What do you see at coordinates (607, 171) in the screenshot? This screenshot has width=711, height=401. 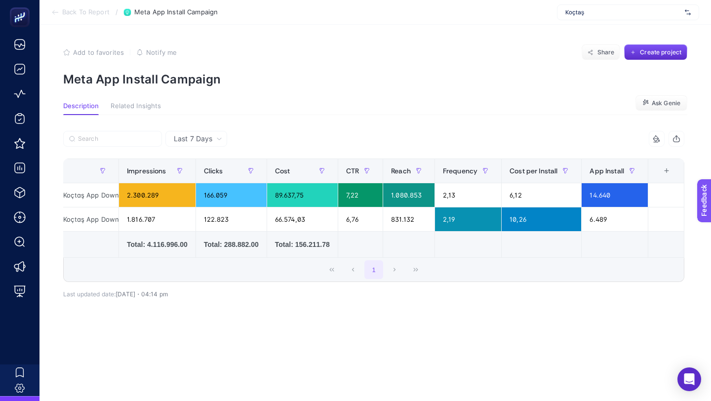 I see `span: App Install` at bounding box center [607, 171].